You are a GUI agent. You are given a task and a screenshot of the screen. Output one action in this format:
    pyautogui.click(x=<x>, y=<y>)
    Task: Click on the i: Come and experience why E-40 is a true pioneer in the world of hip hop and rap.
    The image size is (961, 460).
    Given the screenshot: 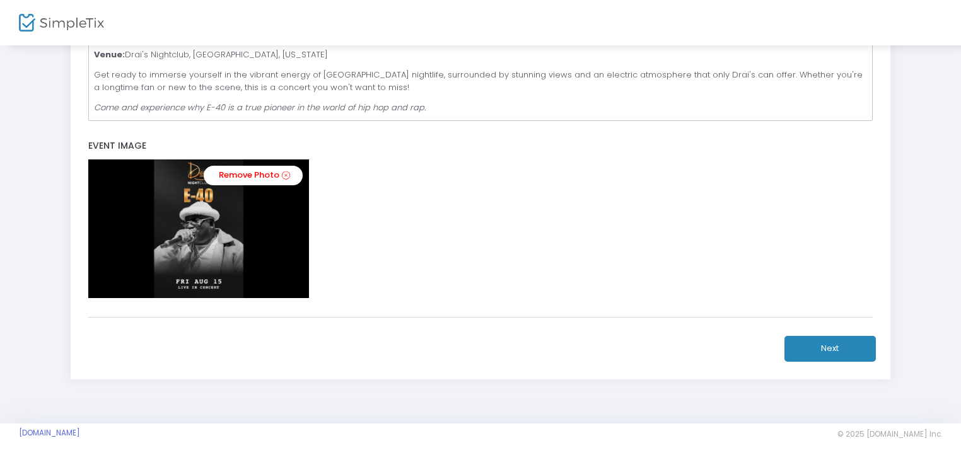 What is the action you would take?
    pyautogui.click(x=260, y=107)
    